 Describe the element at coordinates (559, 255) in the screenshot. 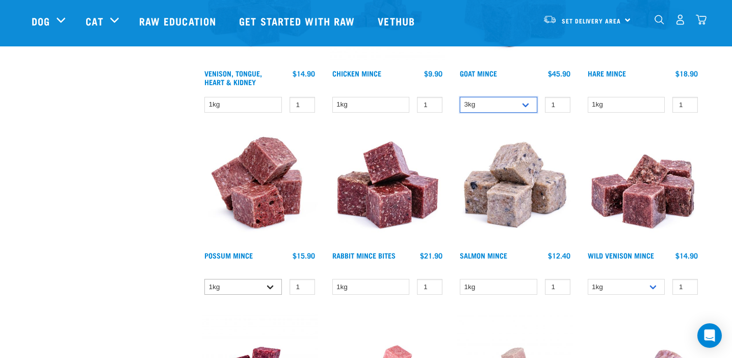

I see `div: $12.40` at that location.